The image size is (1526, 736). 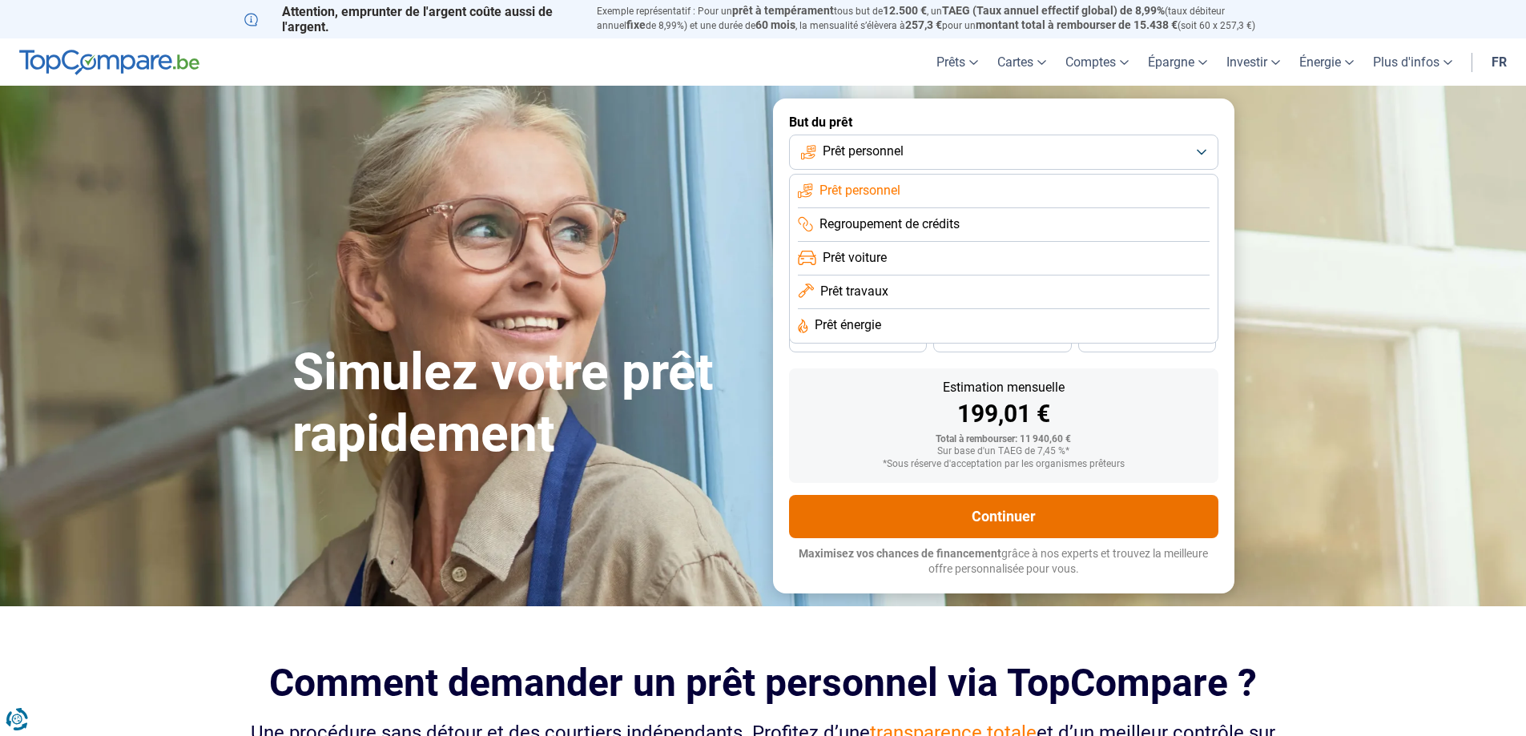 I want to click on a: Comptes, so click(x=1097, y=62).